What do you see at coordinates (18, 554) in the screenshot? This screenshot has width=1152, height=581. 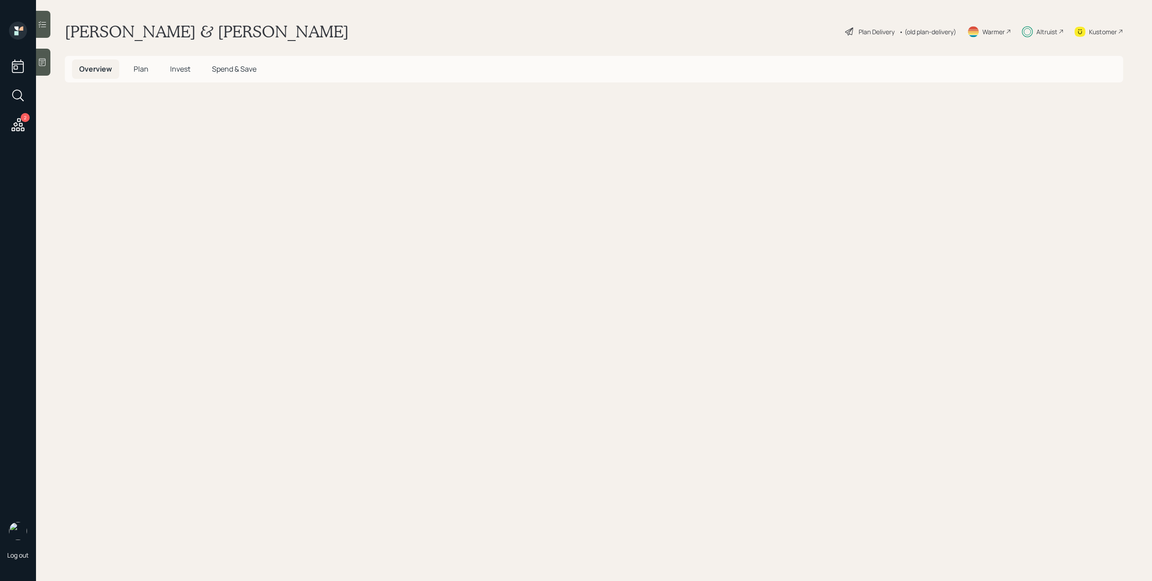 I see `div: Log out` at bounding box center [18, 554].